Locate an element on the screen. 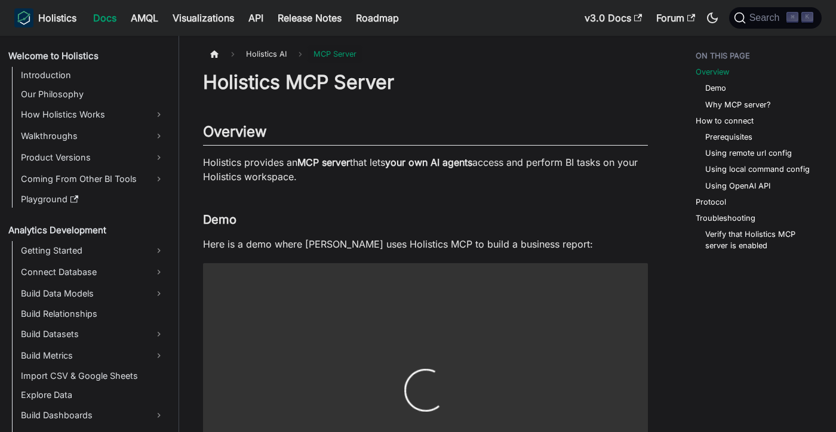 Image resolution: width=836 pixels, height=432 pixels. a: Demo is located at coordinates (715, 88).